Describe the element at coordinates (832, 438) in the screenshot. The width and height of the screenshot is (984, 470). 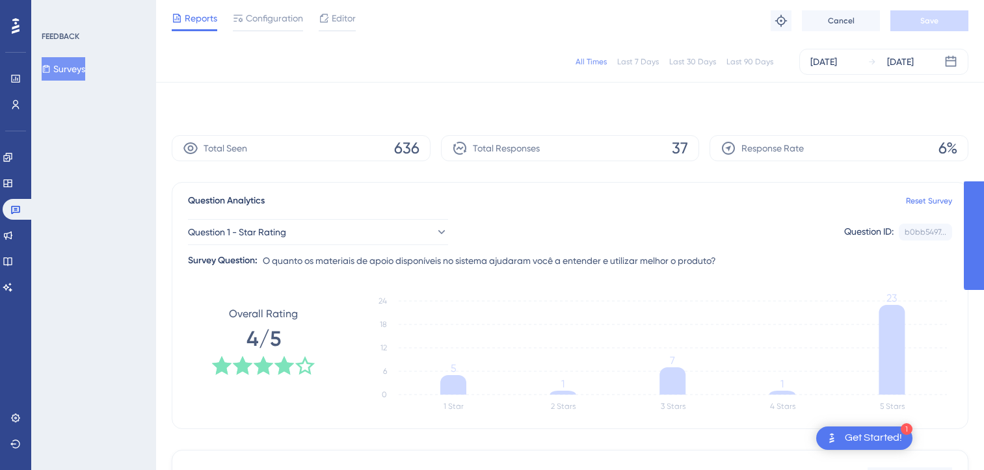
I see `img: launcher-image-alternative-text` at that location.